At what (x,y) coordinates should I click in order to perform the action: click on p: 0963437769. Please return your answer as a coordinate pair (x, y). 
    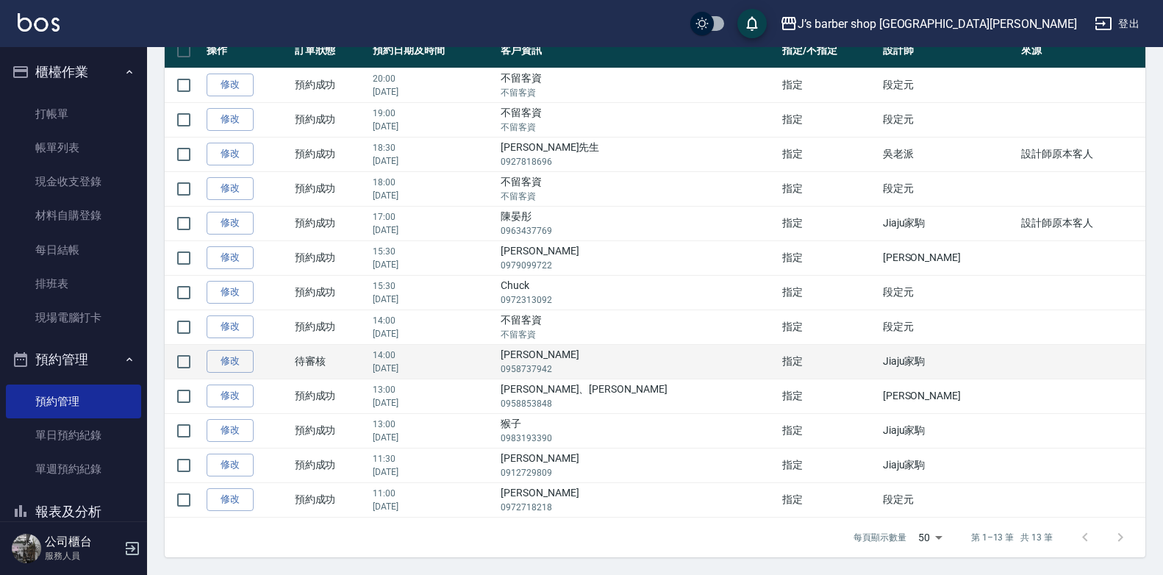
    Looking at the image, I should click on (638, 231).